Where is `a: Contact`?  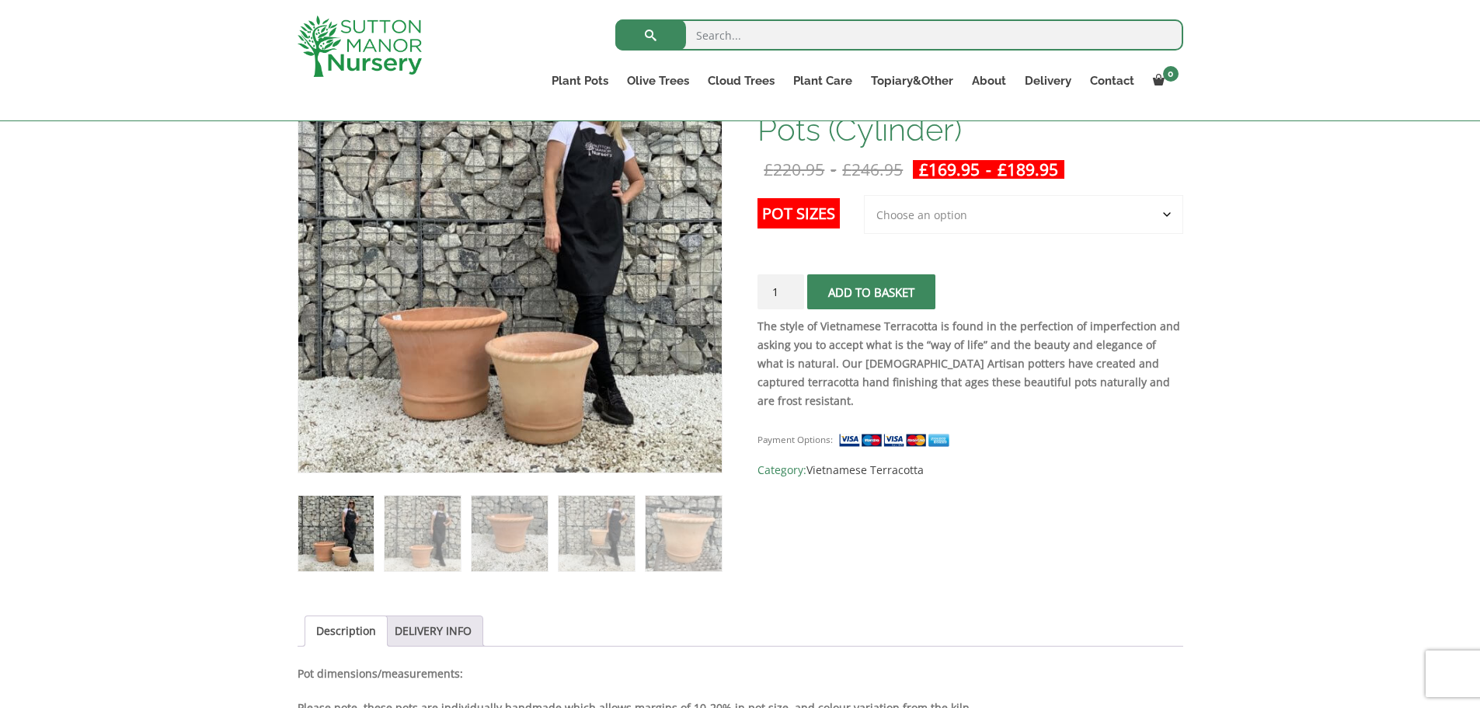 a: Contact is located at coordinates (1112, 81).